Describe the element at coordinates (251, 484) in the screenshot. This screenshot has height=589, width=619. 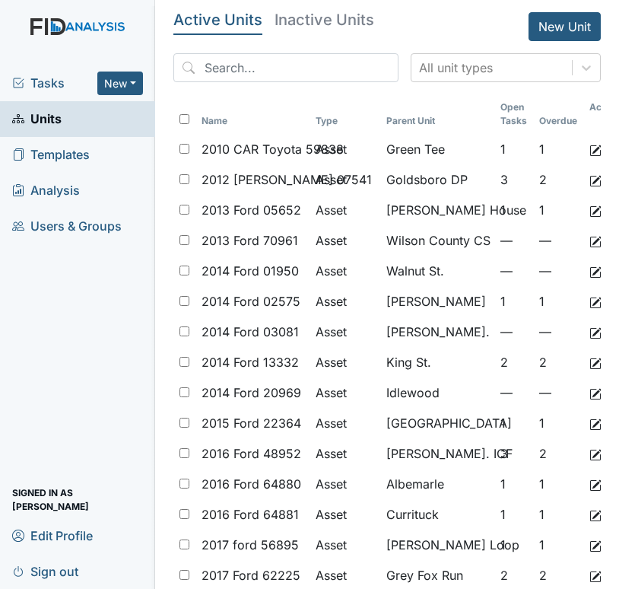
I see `span: 2016 Ford 64880` at that location.